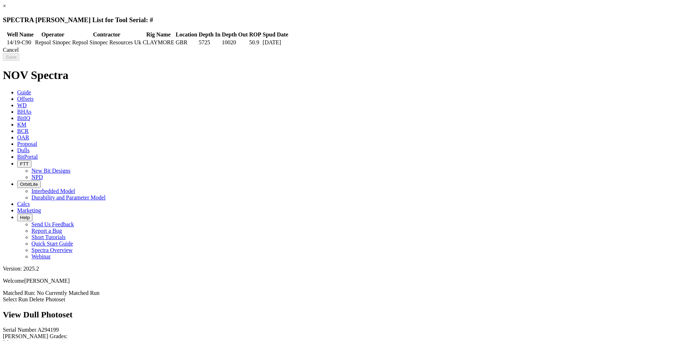 The height and width of the screenshot is (341, 683). Describe the element at coordinates (158, 35) in the screenshot. I see `th: Rig Name` at that location.